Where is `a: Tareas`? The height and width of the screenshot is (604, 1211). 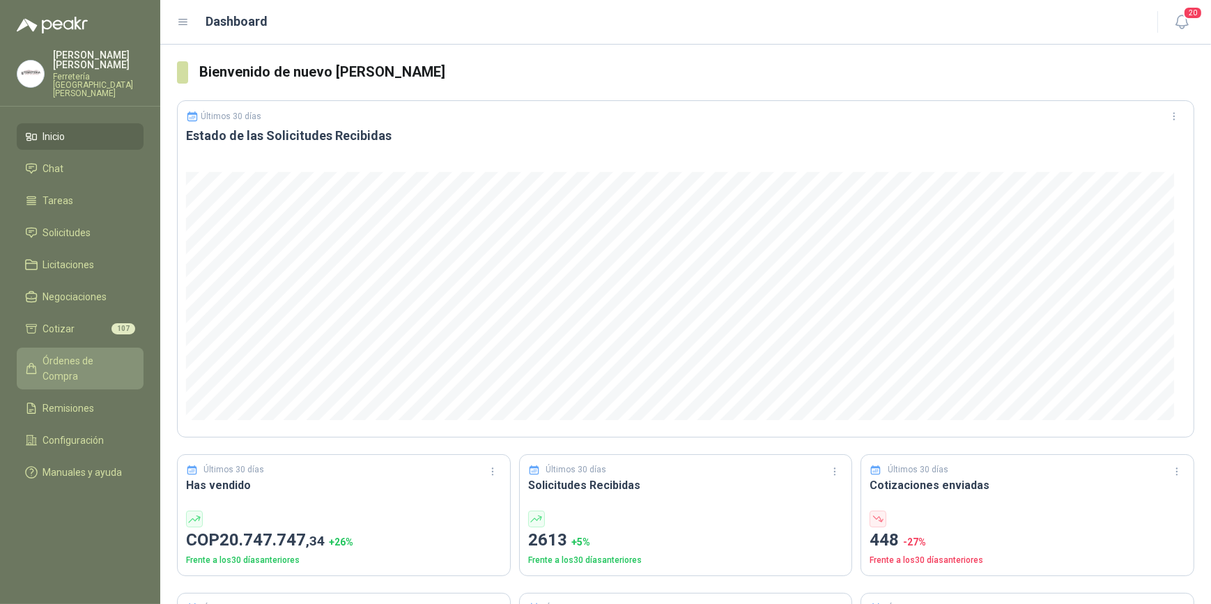
a: Tareas is located at coordinates (80, 201).